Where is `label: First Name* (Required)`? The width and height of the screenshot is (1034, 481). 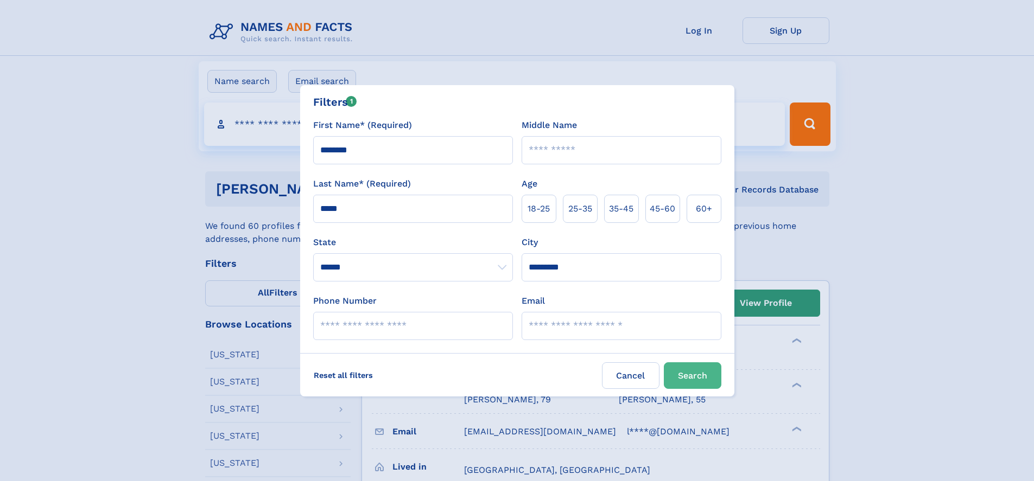 label: First Name* (Required) is located at coordinates (363, 125).